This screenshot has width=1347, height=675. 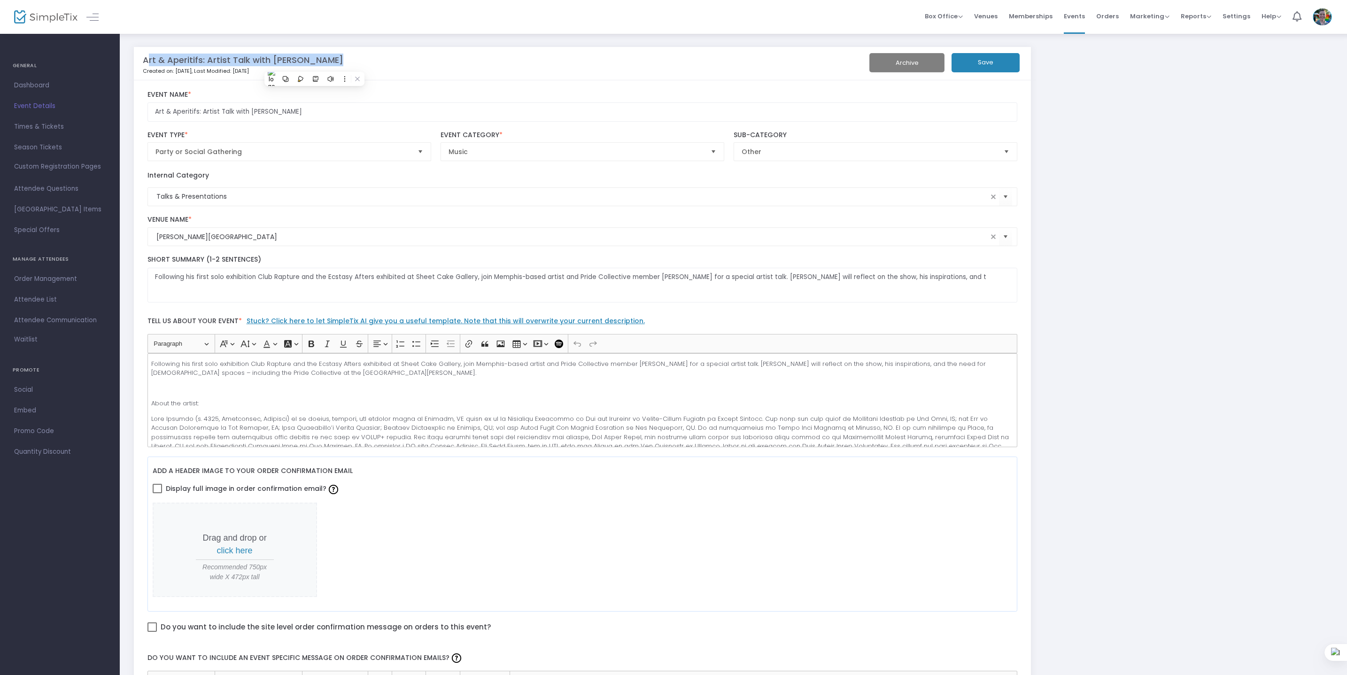 What do you see at coordinates (60, 230) in the screenshot?
I see `span: Special Offers` at bounding box center [60, 230].